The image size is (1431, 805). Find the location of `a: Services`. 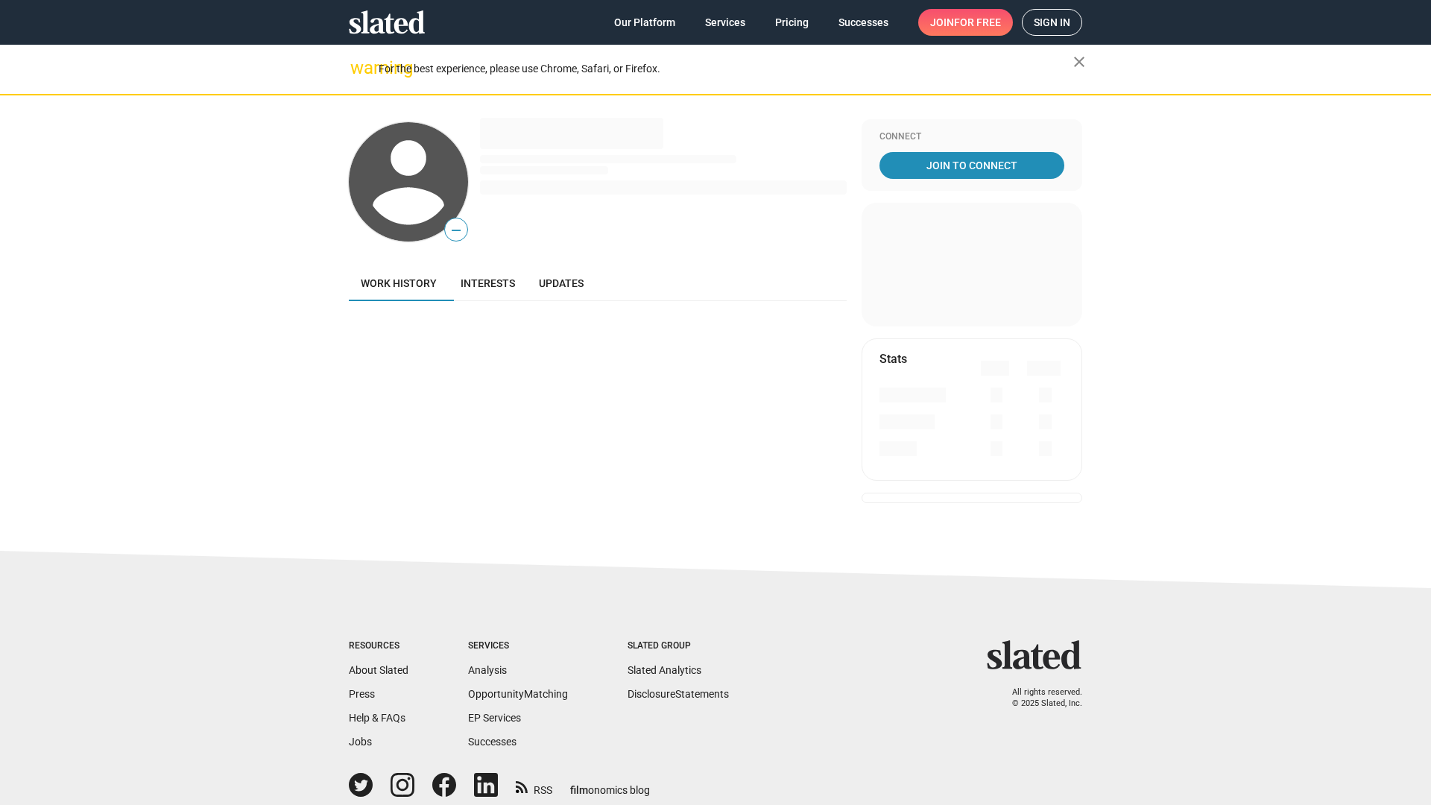

a: Services is located at coordinates (725, 22).